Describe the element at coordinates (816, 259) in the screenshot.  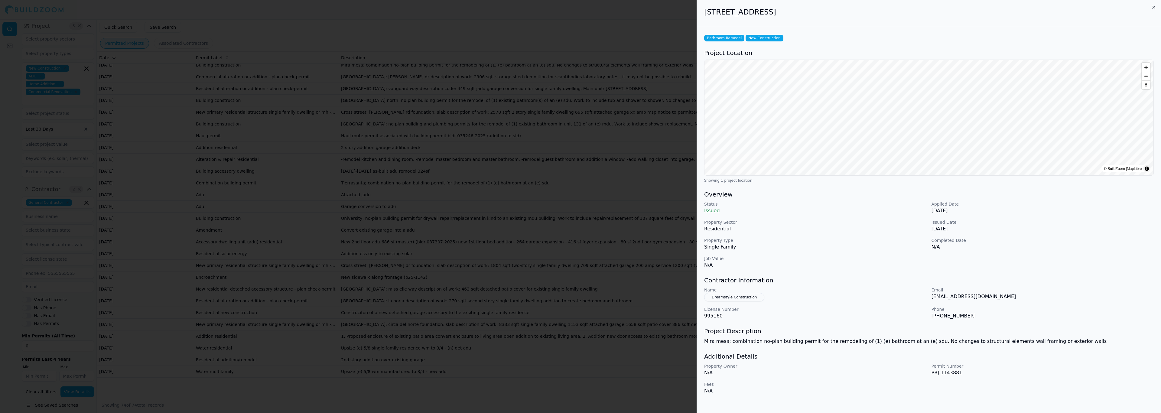
I see `p: Job Value` at that location.